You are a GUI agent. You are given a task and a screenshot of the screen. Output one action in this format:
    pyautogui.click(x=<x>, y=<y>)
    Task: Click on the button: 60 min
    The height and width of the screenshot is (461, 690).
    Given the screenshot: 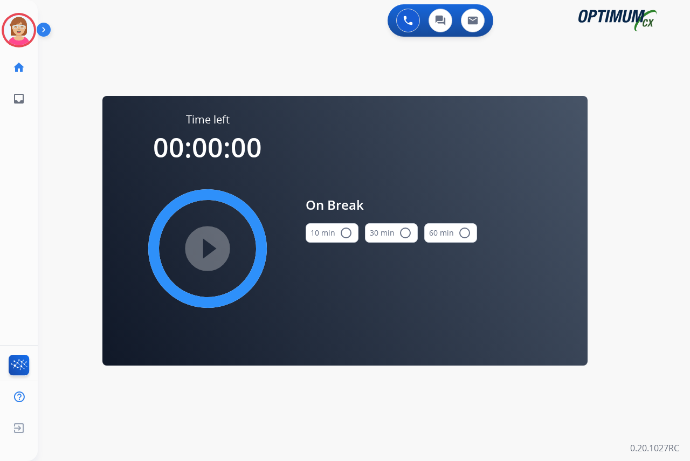 What is the action you would take?
    pyautogui.click(x=451, y=233)
    